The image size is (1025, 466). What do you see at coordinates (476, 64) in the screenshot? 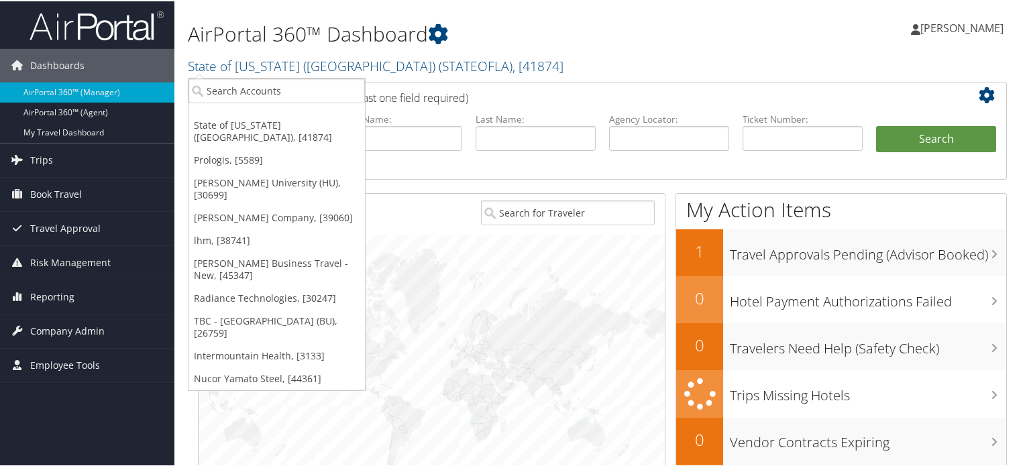
I see `span: ( STATEOFLA )` at bounding box center [476, 64].